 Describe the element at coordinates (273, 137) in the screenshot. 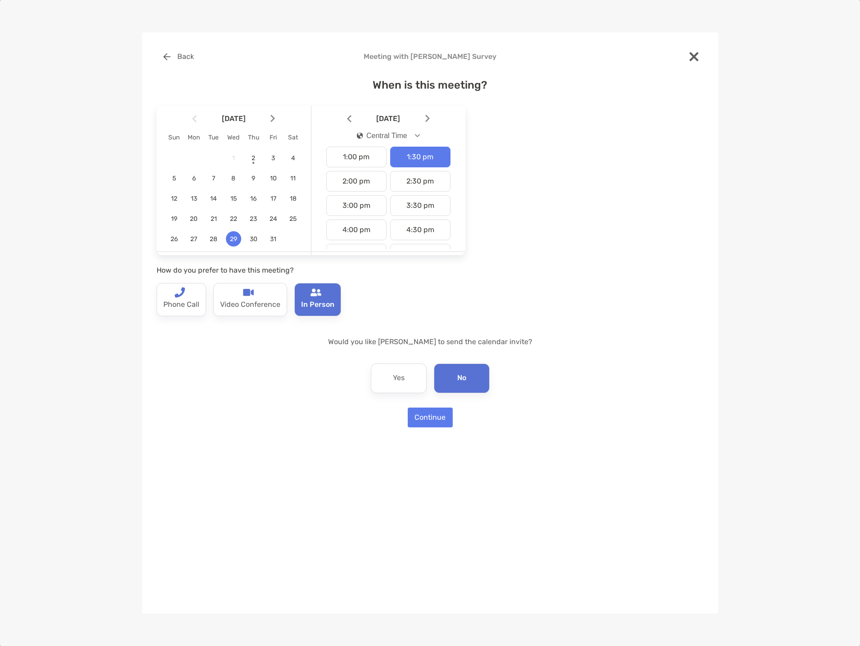

I see `div: Fri` at that location.